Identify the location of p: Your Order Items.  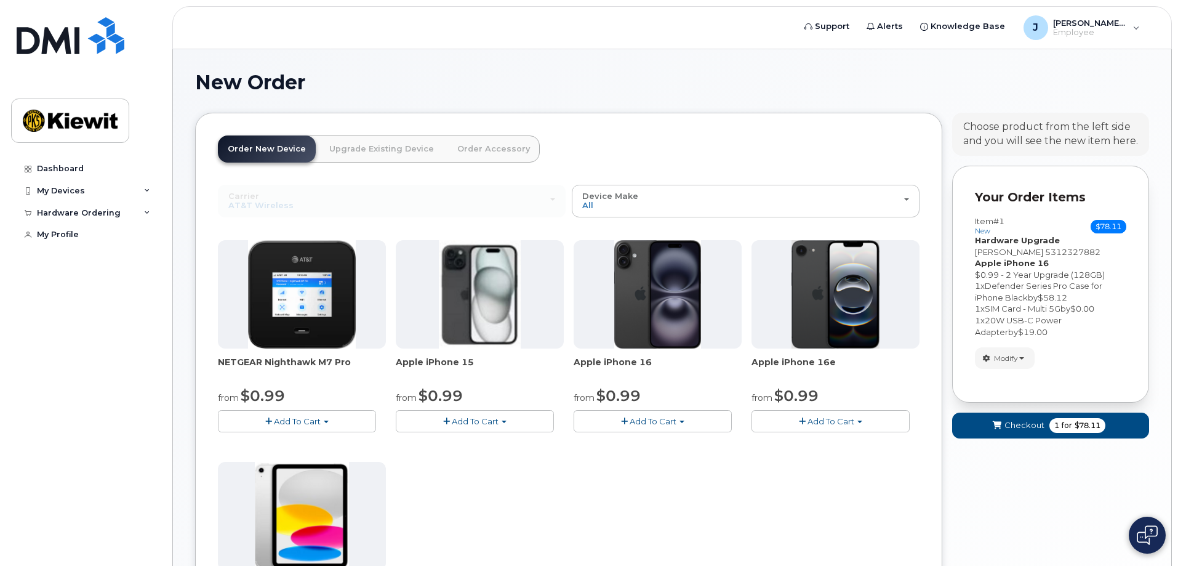
(1051, 197).